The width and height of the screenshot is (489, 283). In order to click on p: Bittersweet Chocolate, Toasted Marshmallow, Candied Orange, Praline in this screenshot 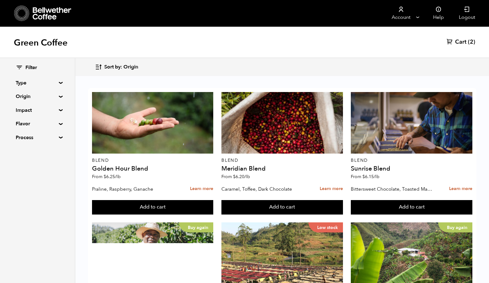, I will do `click(392, 189)`.